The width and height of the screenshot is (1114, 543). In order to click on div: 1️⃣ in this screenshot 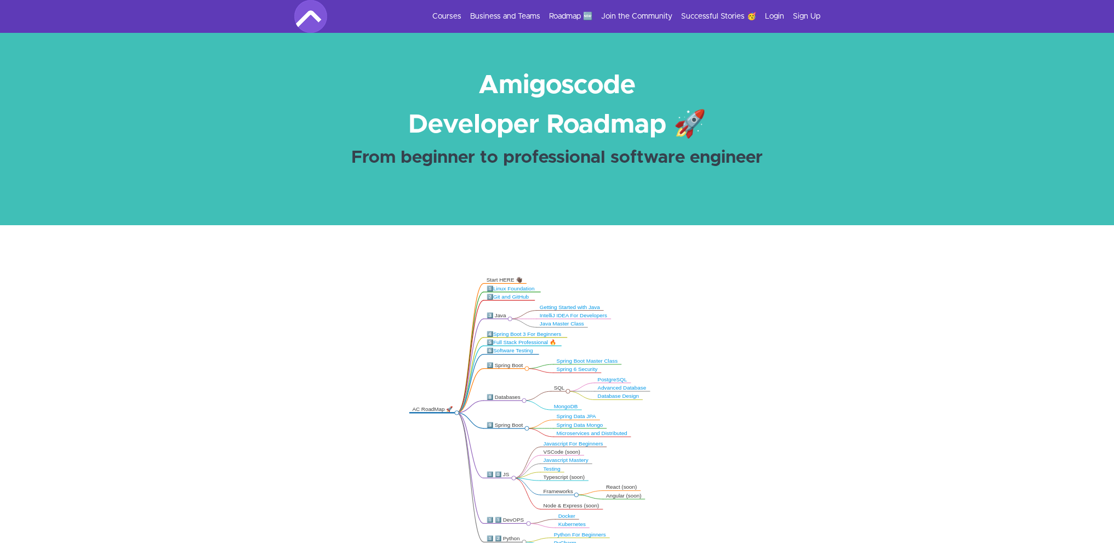, I will do `click(512, 288)`.